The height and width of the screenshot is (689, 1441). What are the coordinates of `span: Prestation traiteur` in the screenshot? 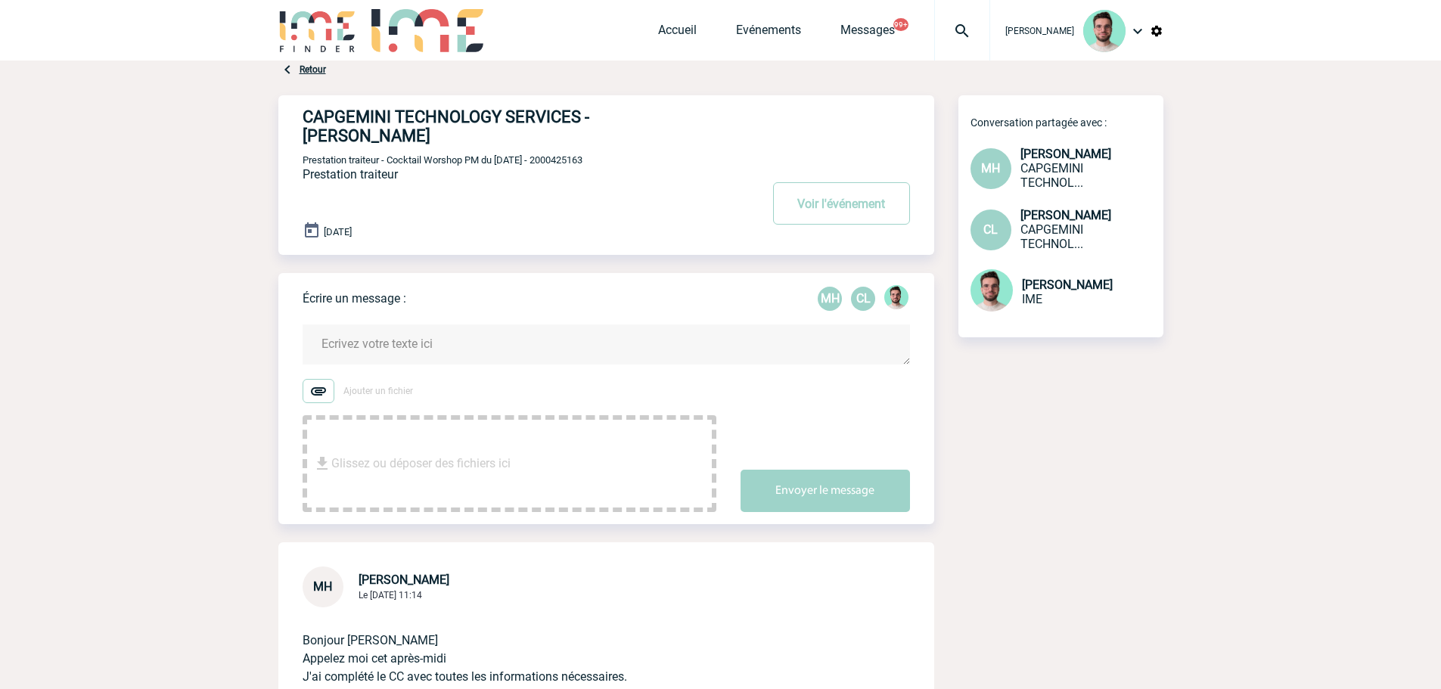 It's located at (350, 174).